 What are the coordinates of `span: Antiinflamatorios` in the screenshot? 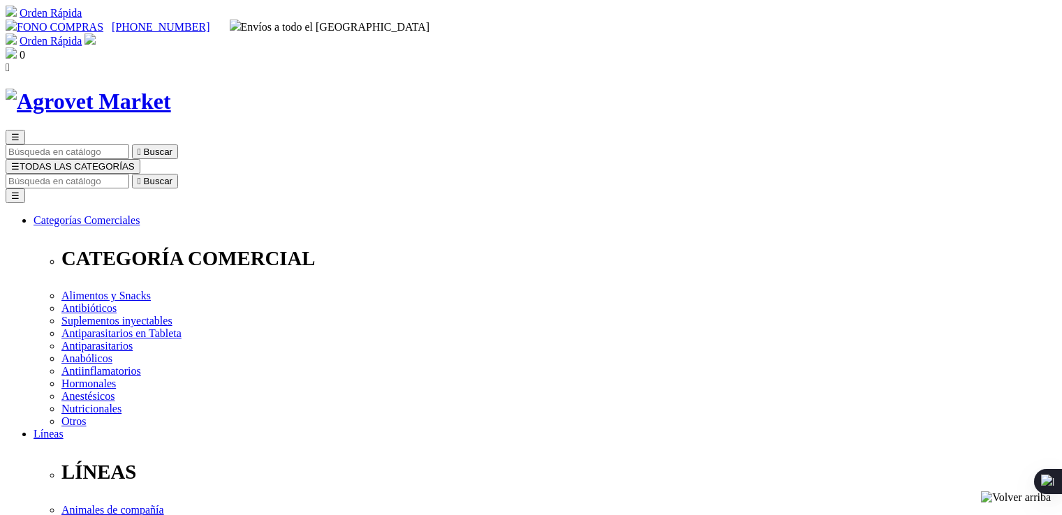 It's located at (101, 371).